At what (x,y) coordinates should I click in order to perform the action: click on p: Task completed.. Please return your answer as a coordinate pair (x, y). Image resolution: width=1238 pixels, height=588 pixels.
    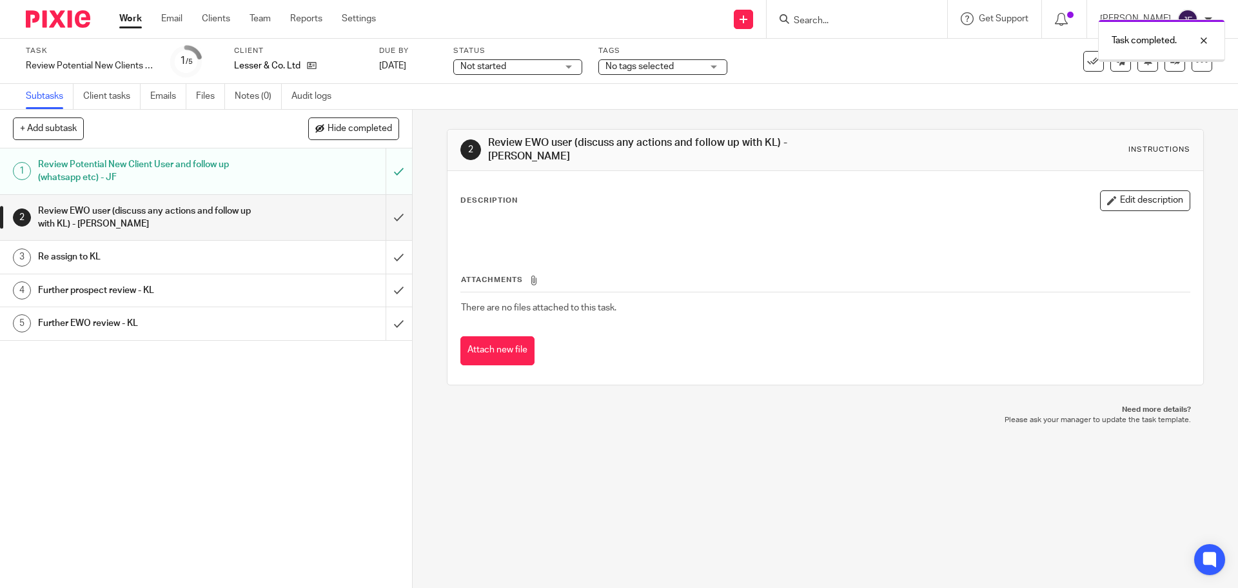
    Looking at the image, I should click on (1144, 41).